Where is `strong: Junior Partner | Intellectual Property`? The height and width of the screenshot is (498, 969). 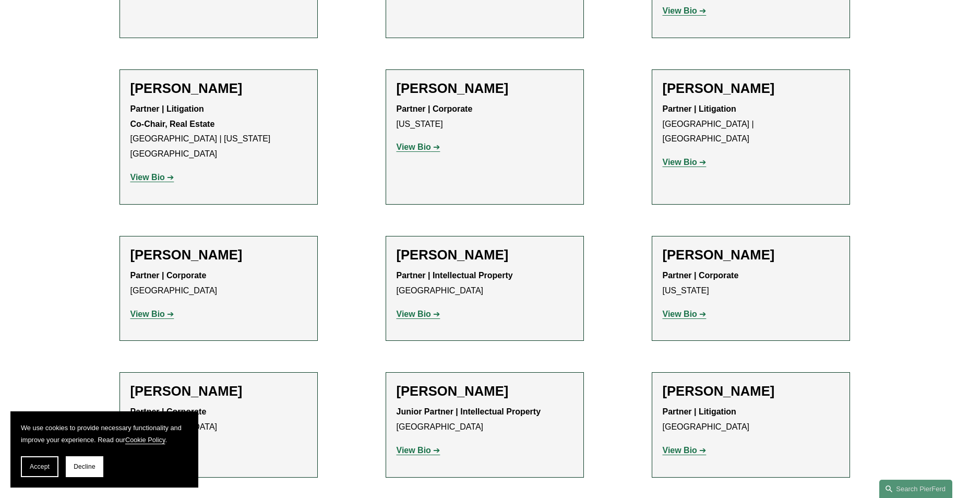 strong: Junior Partner | Intellectual Property is located at coordinates (469, 411).